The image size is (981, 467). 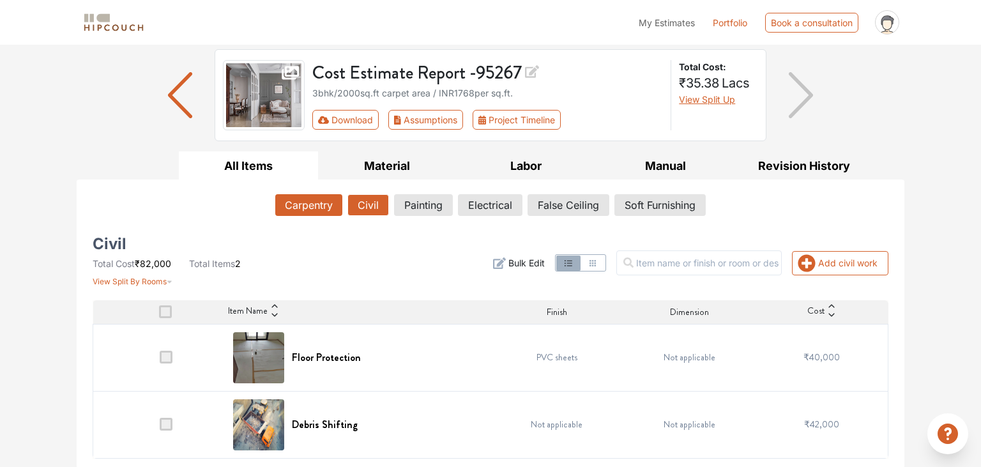 What do you see at coordinates (153, 263) in the screenshot?
I see `span: ₹82,000` at bounding box center [153, 263].